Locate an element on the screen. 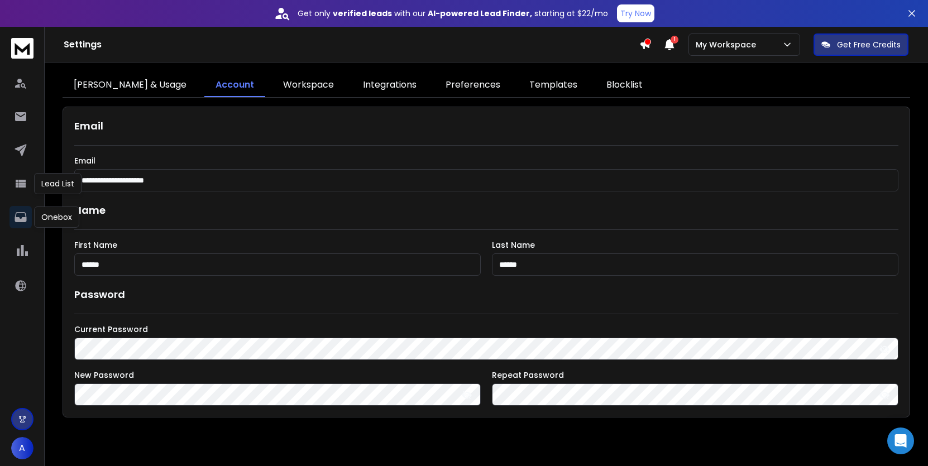 The height and width of the screenshot is (466, 928). a: Account is located at coordinates (234, 85).